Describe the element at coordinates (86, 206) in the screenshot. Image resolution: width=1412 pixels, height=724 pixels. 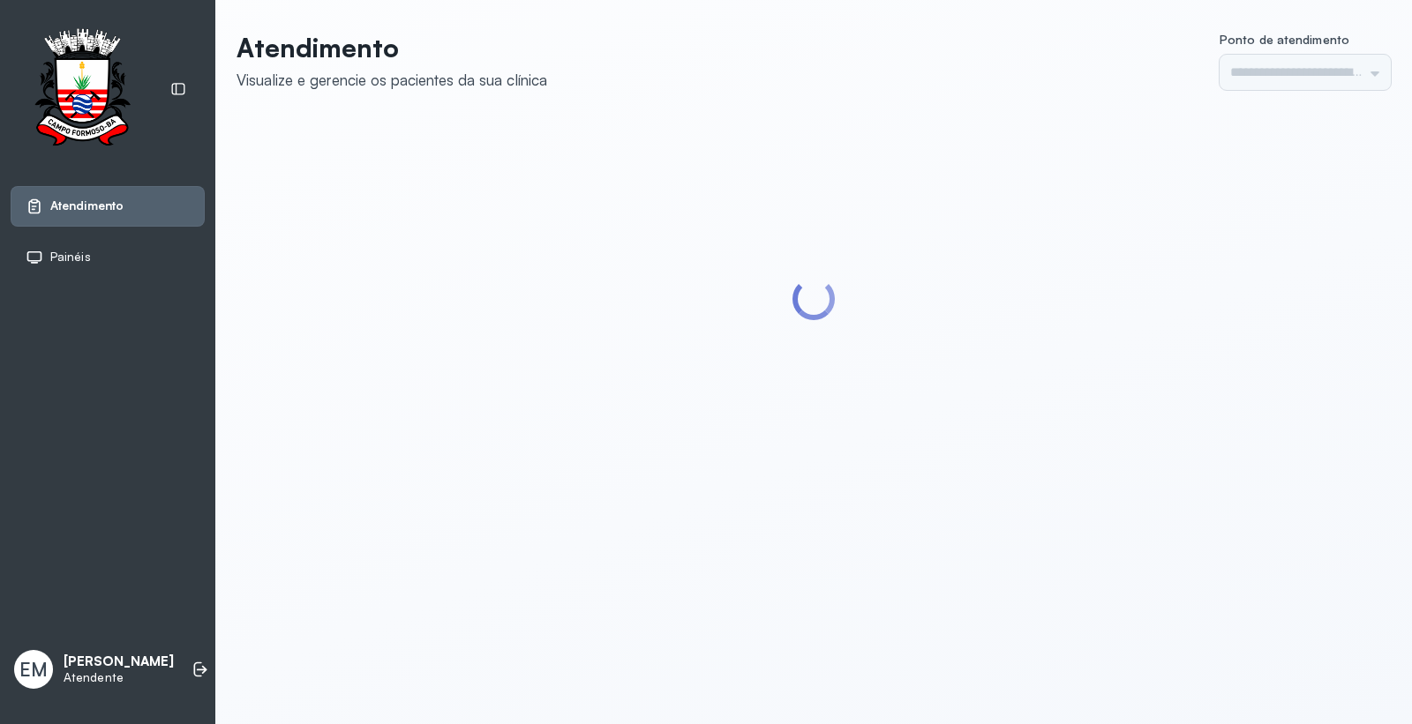
I see `span: Atendimento` at that location.